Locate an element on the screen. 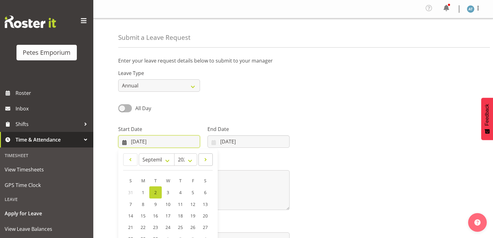  span: GPS Time Clock is located at coordinates (47, 185).